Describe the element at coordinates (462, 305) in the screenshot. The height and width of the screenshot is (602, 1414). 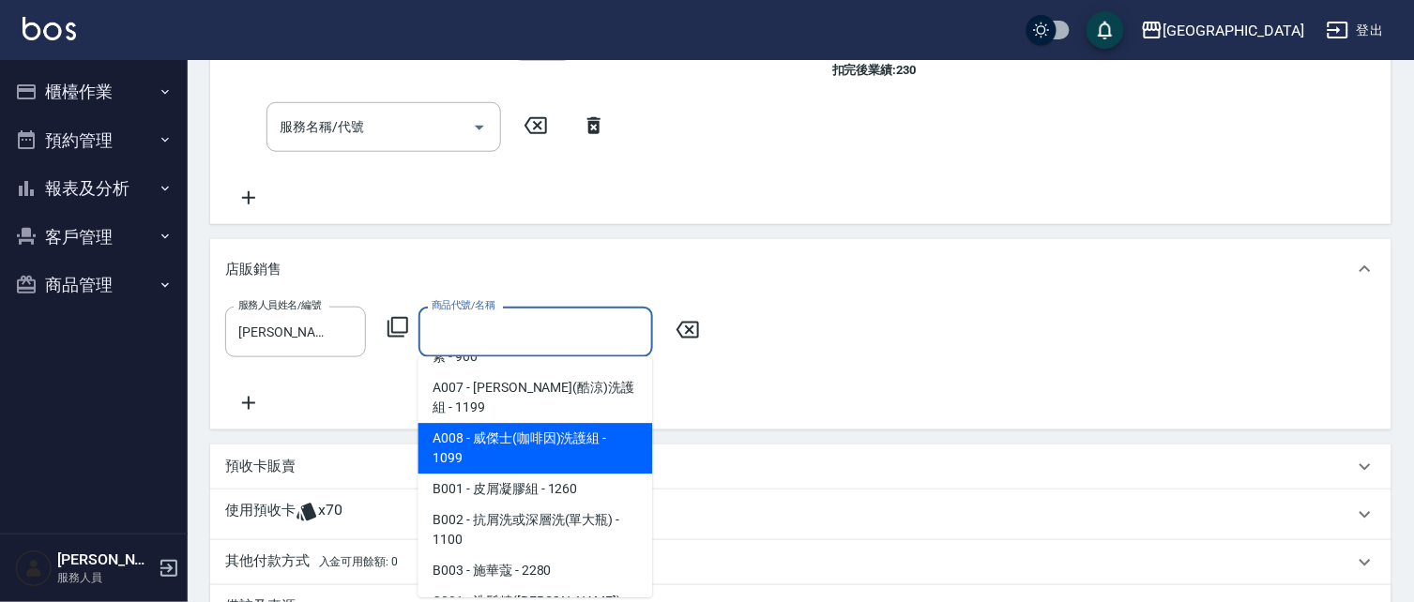
I see `label: 商品代號/名稱` at that location.